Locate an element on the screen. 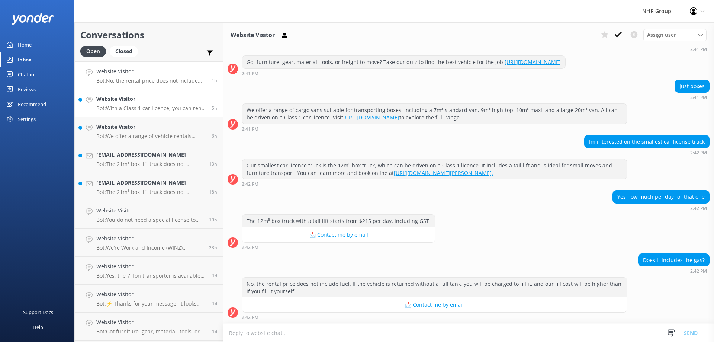 The width and height of the screenshot is (714, 342). h2: Conversations is located at coordinates (149, 35).